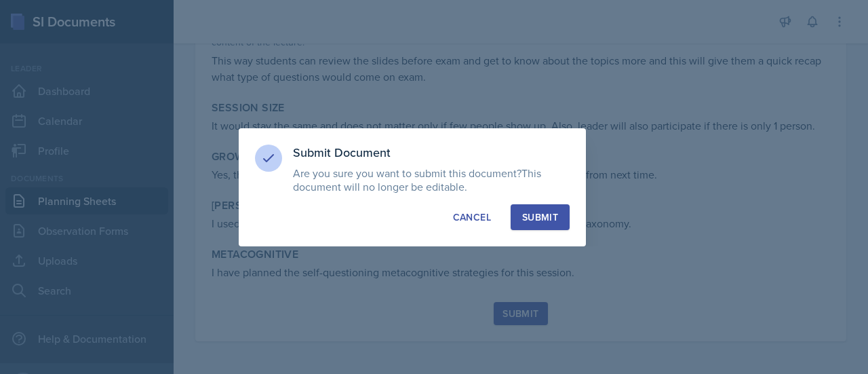  I want to click on p: Are you sure you want to submit this document?, so click(431, 180).